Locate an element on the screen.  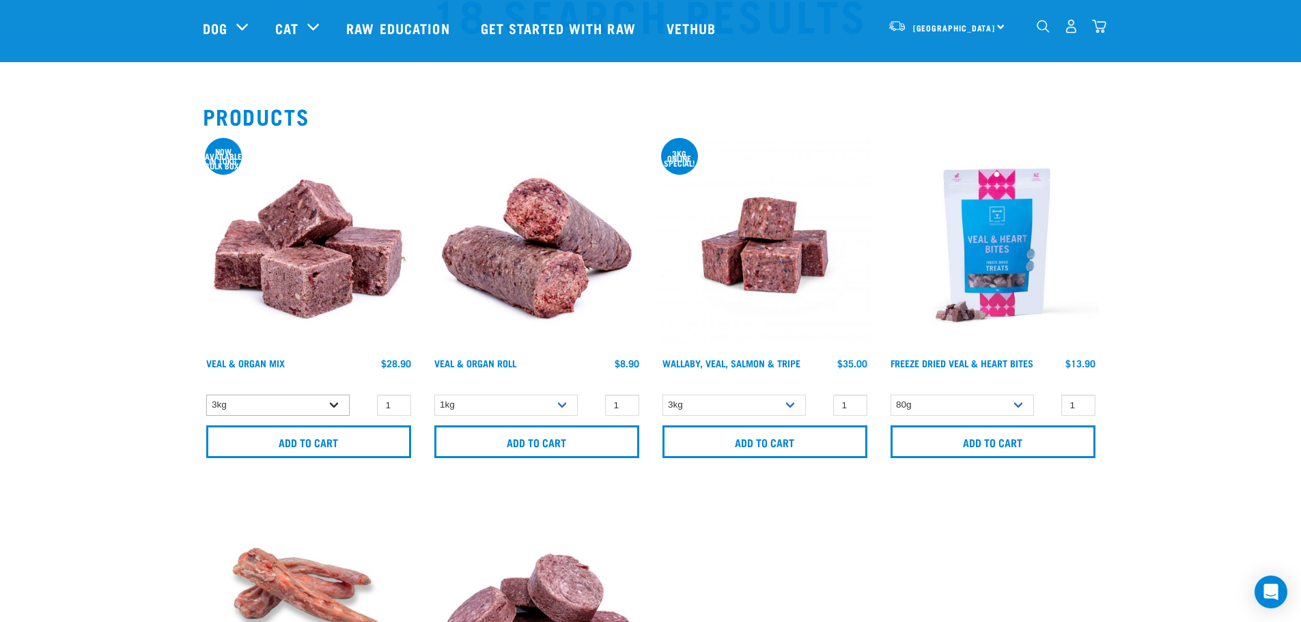
img: Veal Organ Mix Roll 01 is located at coordinates (537, 245).